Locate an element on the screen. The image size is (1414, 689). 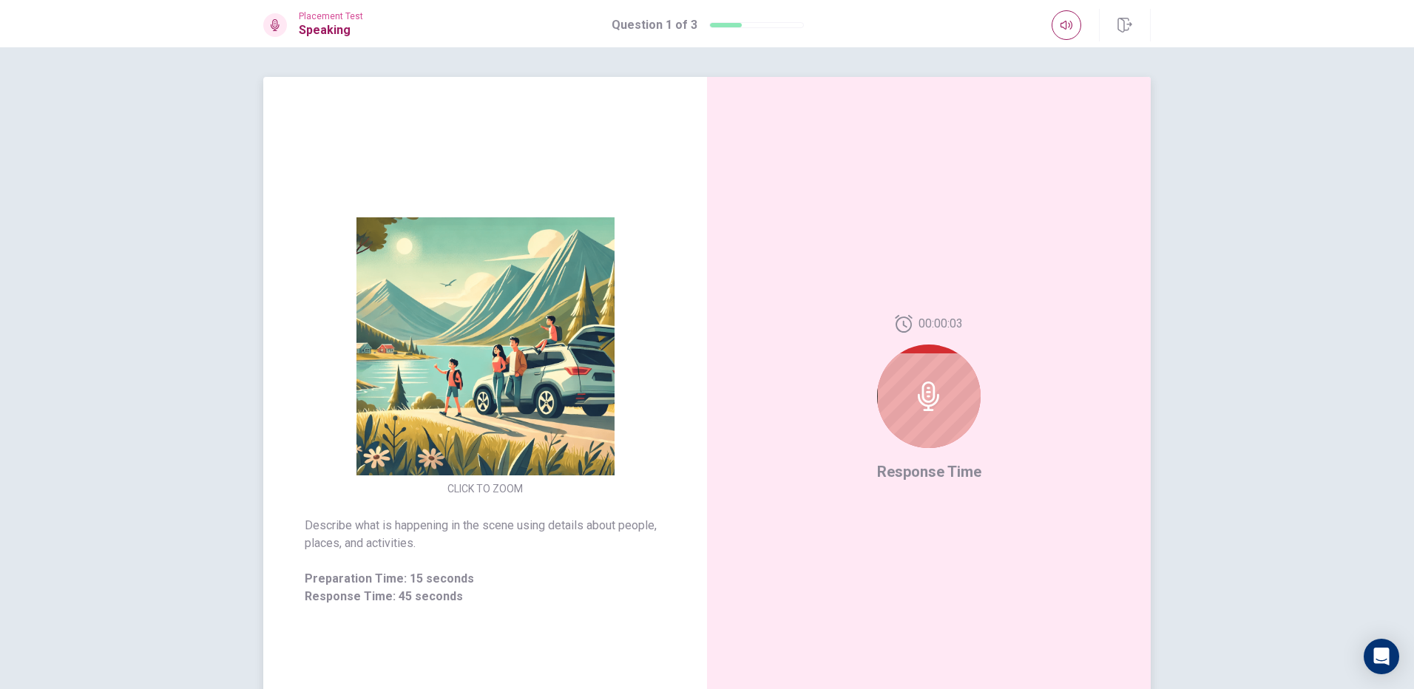
span: Response Time: 45 seconds is located at coordinates (485, 597).